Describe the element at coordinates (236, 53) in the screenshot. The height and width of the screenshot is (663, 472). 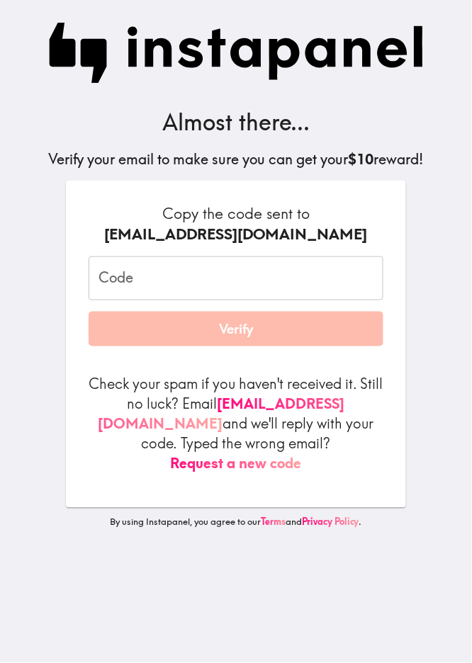
I see `img: Instapanel` at that location.